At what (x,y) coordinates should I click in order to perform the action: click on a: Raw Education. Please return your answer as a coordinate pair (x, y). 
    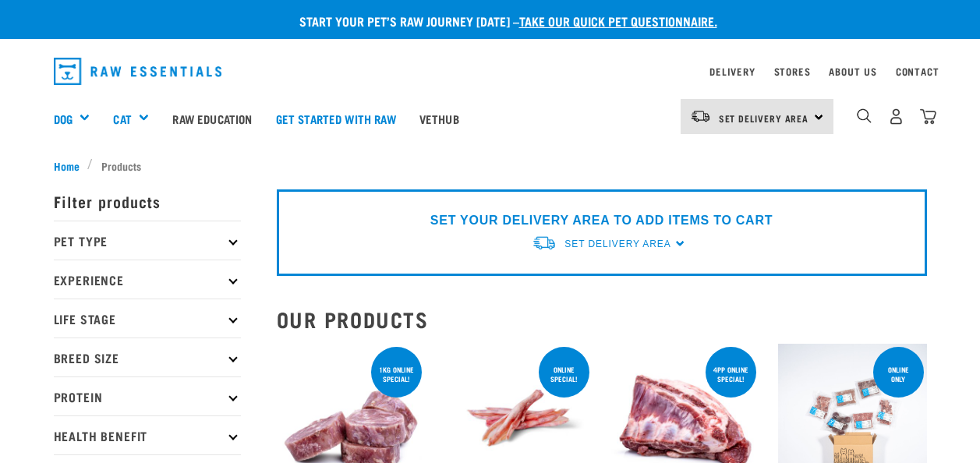
    Looking at the image, I should click on (212, 118).